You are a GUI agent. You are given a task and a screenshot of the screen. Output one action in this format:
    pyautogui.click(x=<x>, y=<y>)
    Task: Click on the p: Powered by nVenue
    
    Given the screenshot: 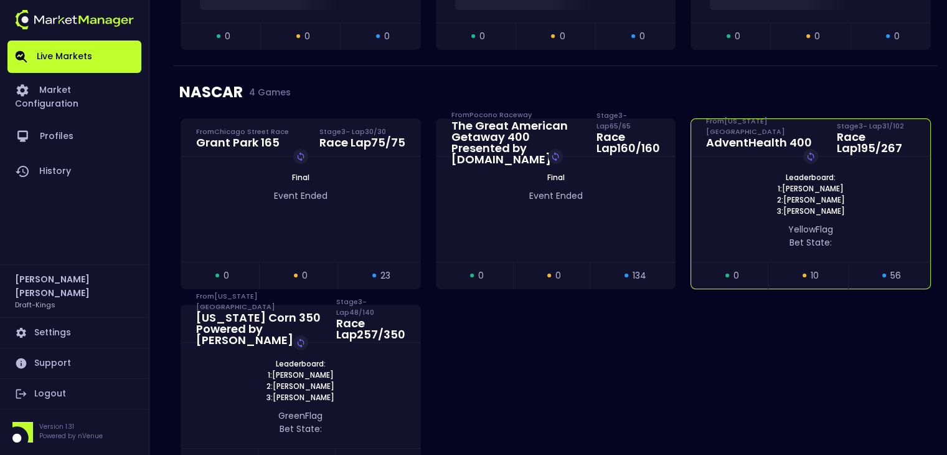 What is the action you would take?
    pyautogui.click(x=71, y=435)
    